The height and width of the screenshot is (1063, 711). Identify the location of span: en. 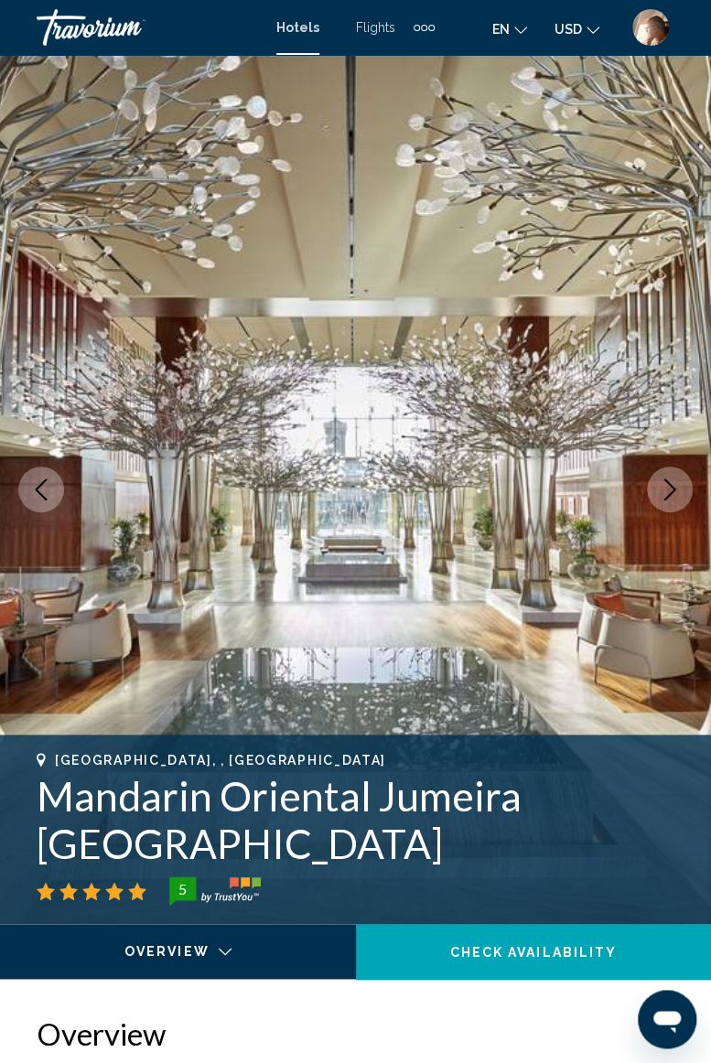
(500, 29).